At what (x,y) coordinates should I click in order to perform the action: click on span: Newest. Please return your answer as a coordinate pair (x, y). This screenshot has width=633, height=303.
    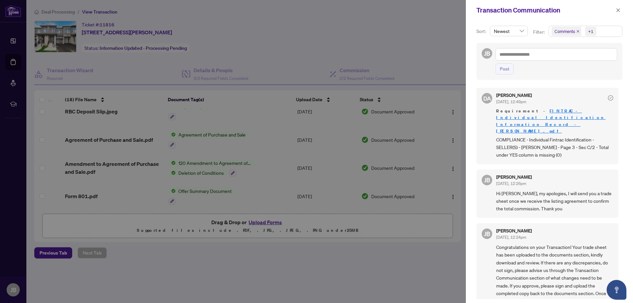
    Looking at the image, I should click on (509, 31).